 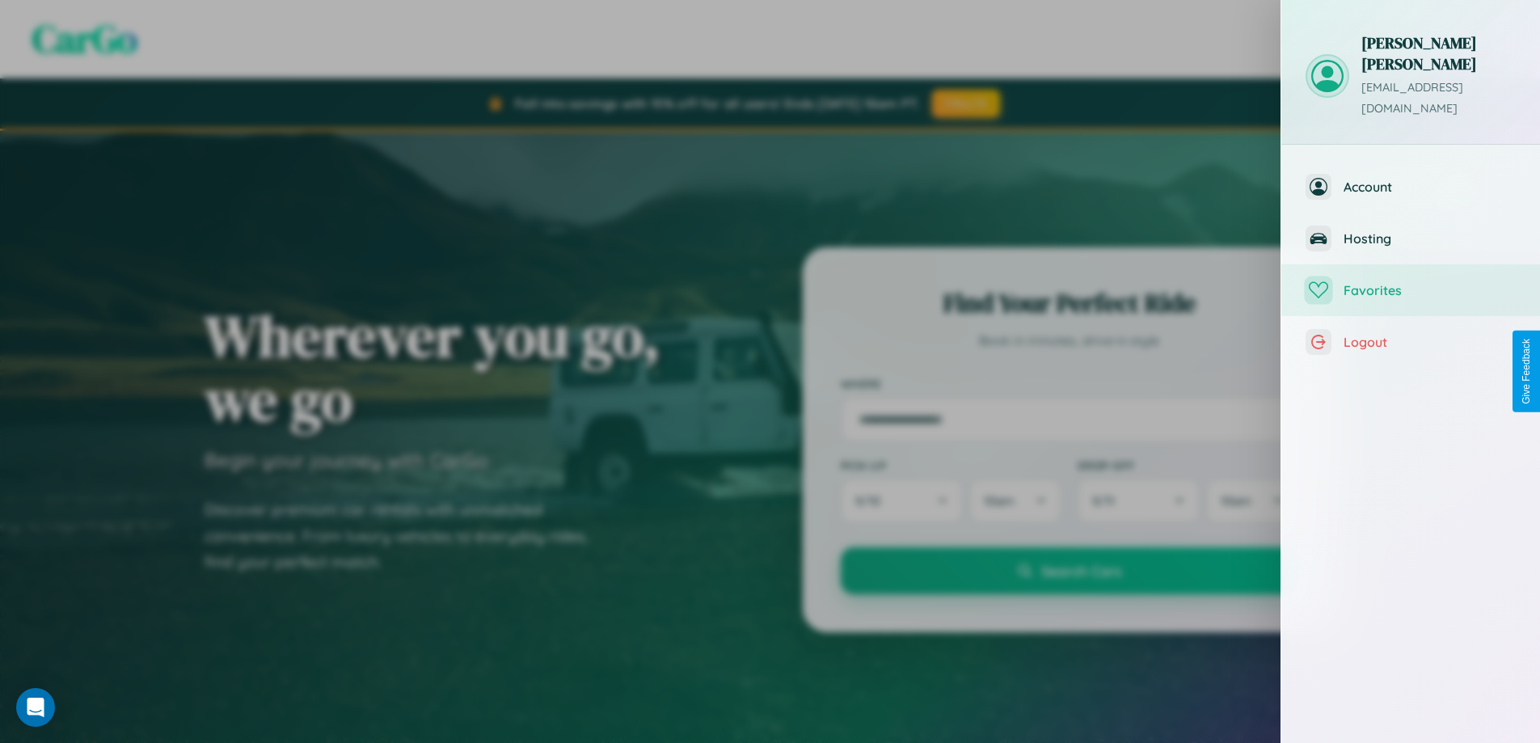 I want to click on div: Open Intercom Messenger, so click(x=36, y=708).